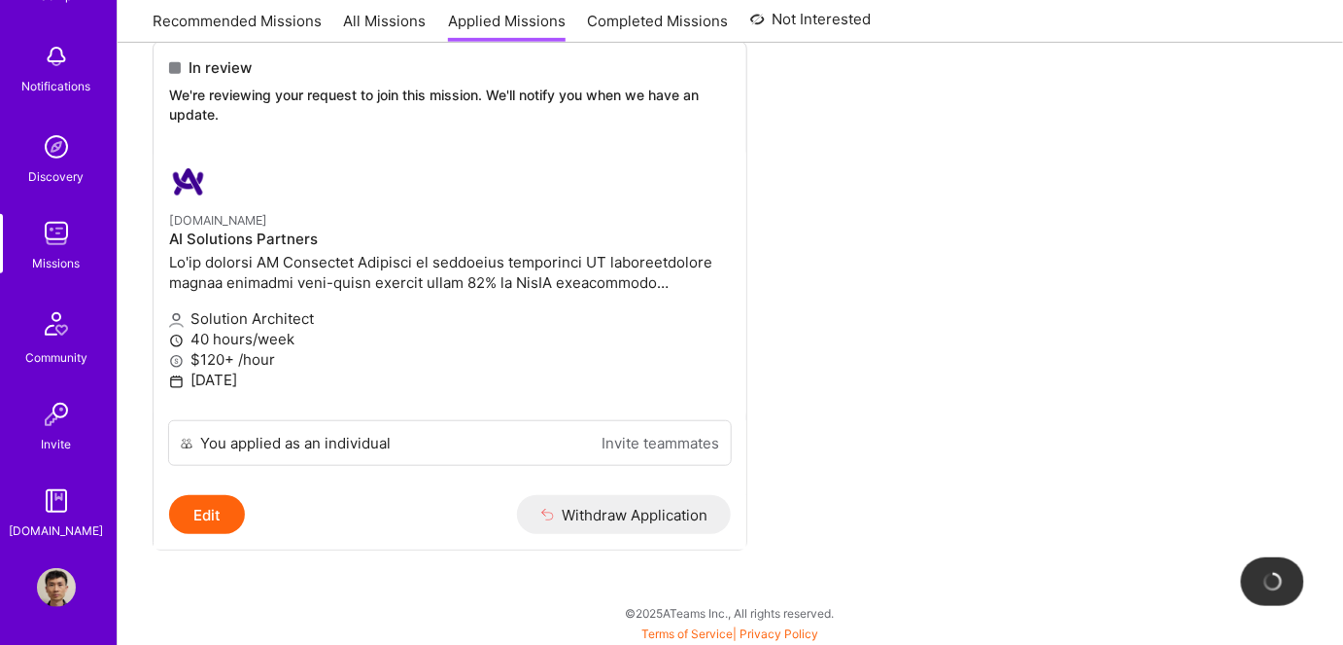 This screenshot has width=1343, height=645. I want to click on a: Terms of Service, so click(687, 633).